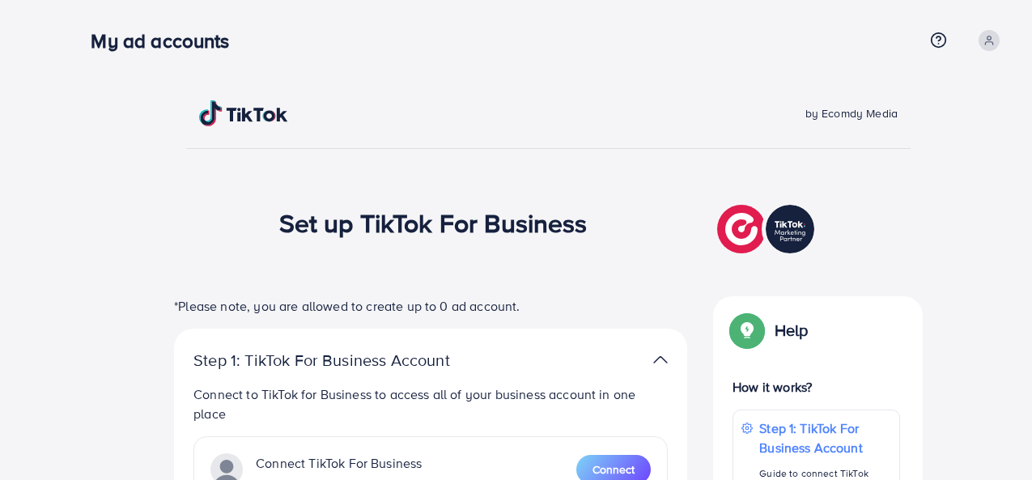  What do you see at coordinates (747, 330) in the screenshot?
I see `img: Popup guide` at bounding box center [747, 330].